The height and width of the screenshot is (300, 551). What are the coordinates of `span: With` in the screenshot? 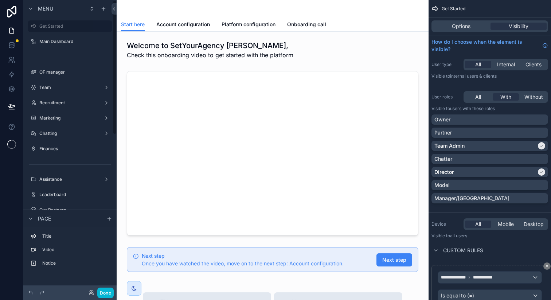 It's located at (506, 97).